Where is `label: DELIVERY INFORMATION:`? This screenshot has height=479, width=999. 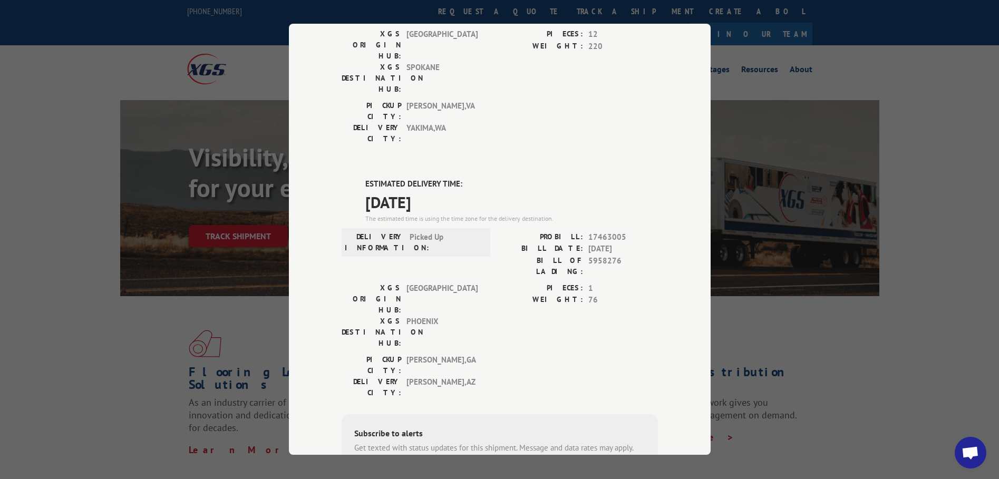 label: DELIVERY INFORMATION: is located at coordinates (374, 242).